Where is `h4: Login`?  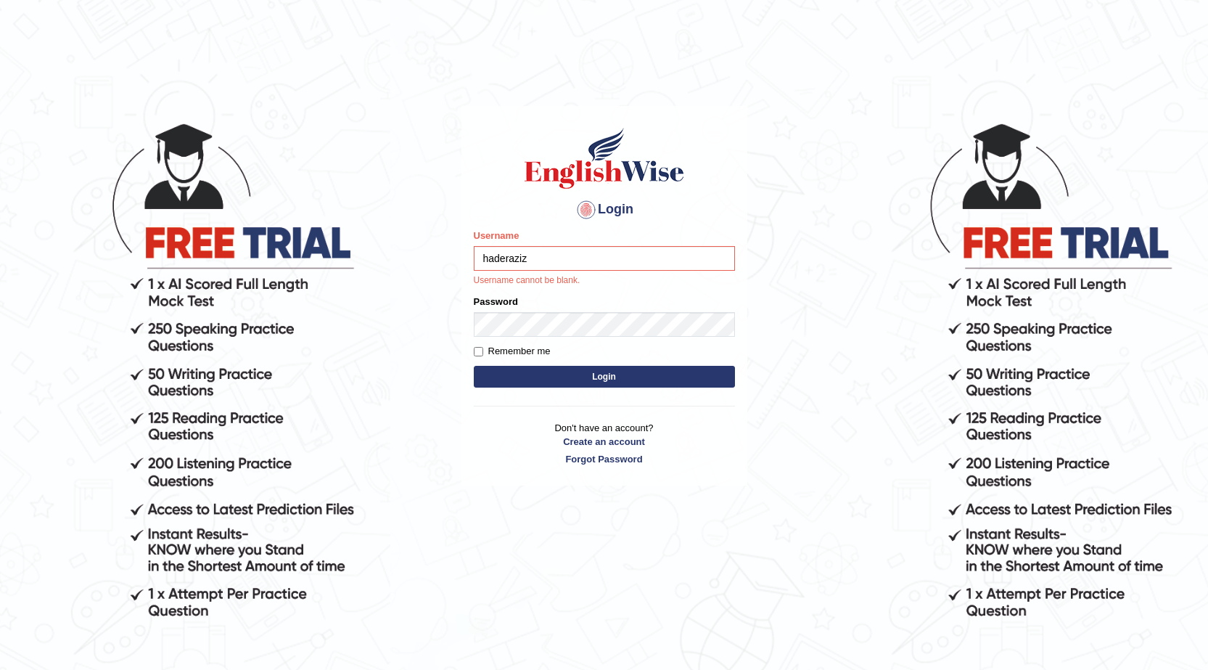
h4: Login is located at coordinates (604, 210).